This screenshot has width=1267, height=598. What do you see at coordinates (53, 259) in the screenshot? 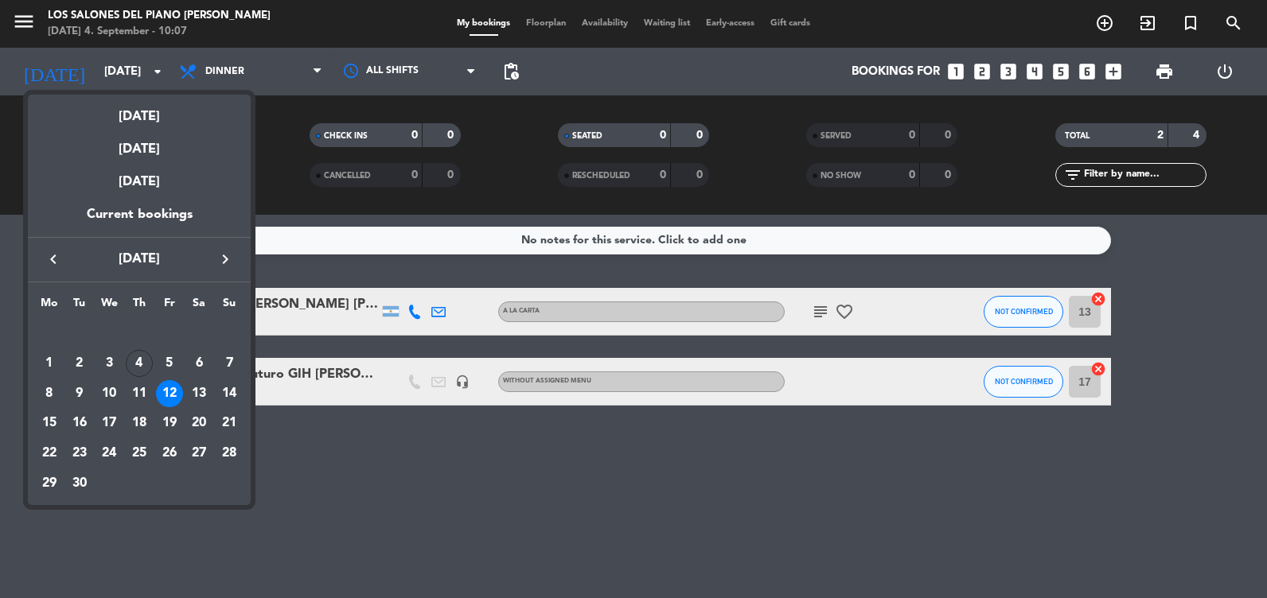
I see `i: keyboard_arrow_left` at bounding box center [53, 259].